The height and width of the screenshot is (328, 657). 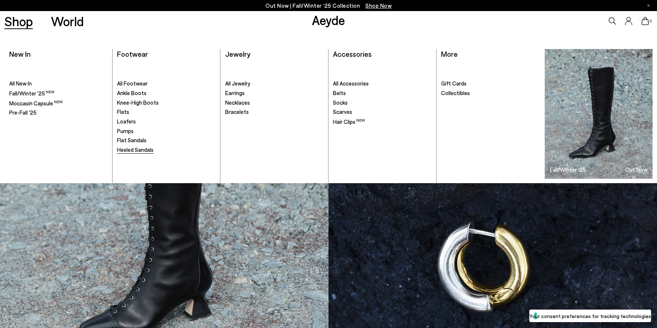 I want to click on a: Fall/Winter '25, so click(x=58, y=93).